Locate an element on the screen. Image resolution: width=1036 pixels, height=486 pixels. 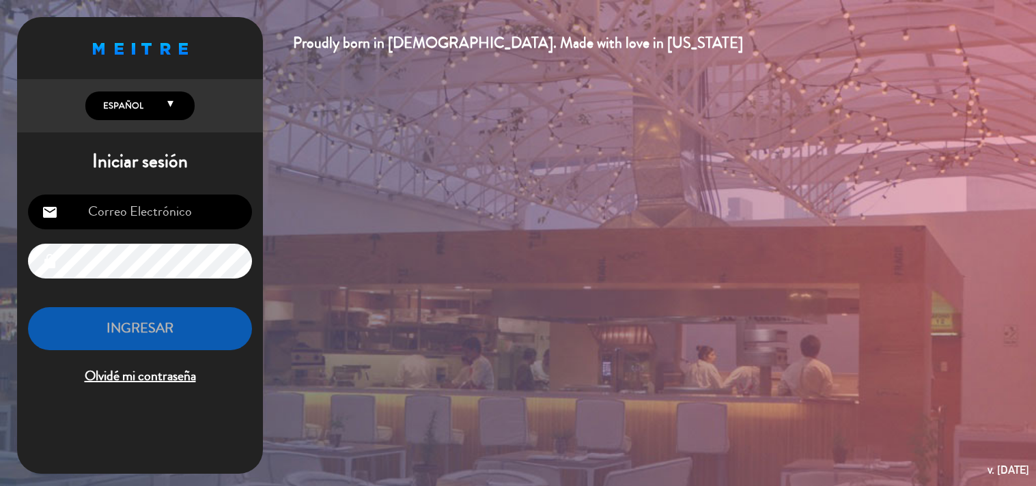
span: Español is located at coordinates (122, 106).